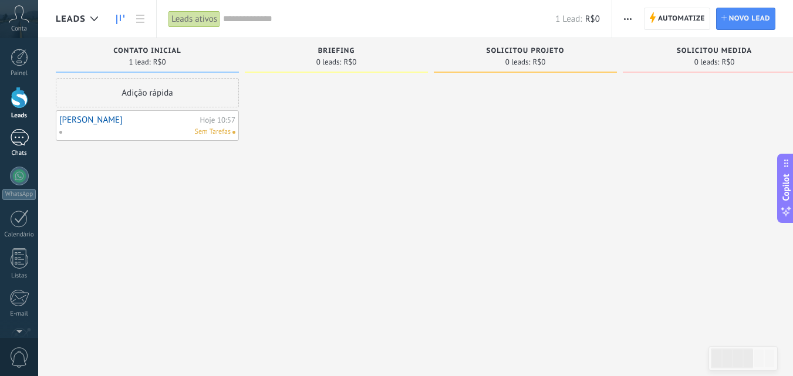 This screenshot has height=376, width=793. Describe the element at coordinates (147, 51) in the screenshot. I see `span: Contato inicial` at that location.